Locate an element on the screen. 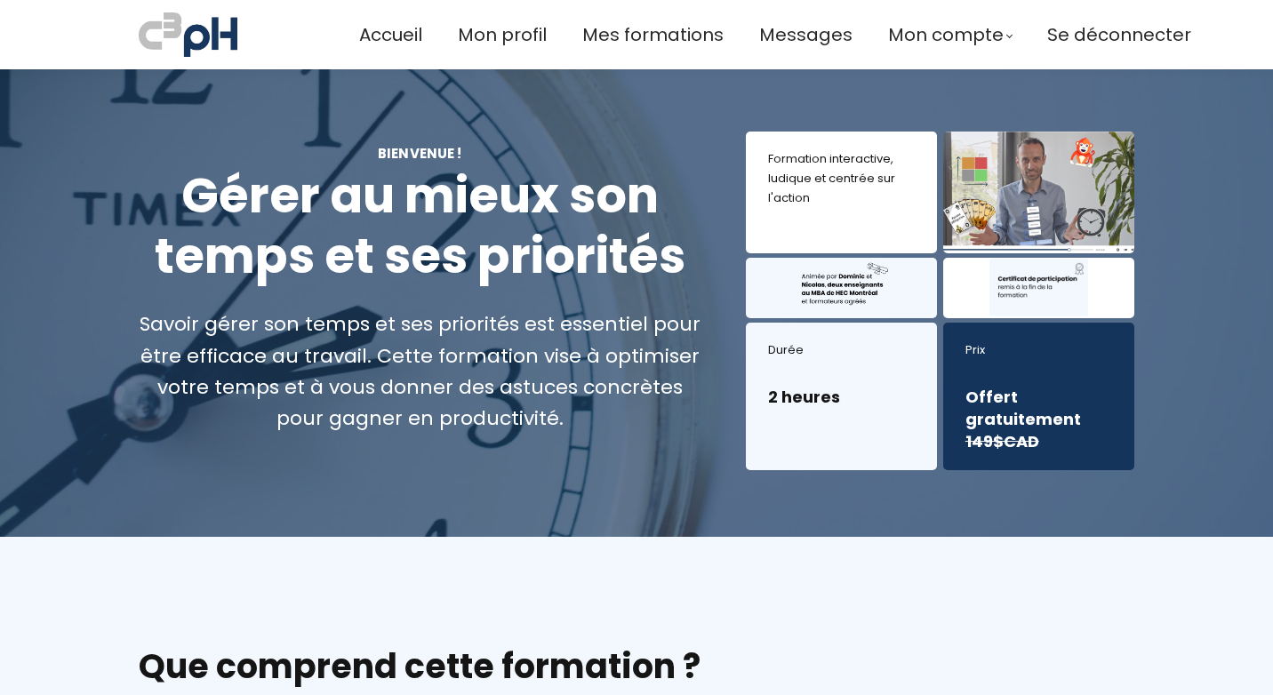  a: Accueil is located at coordinates (390, 35).